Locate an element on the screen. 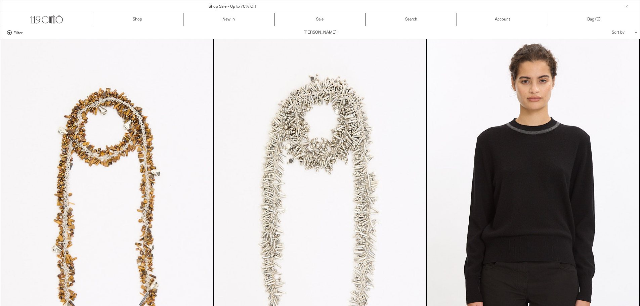  span: 0 is located at coordinates (597, 19).